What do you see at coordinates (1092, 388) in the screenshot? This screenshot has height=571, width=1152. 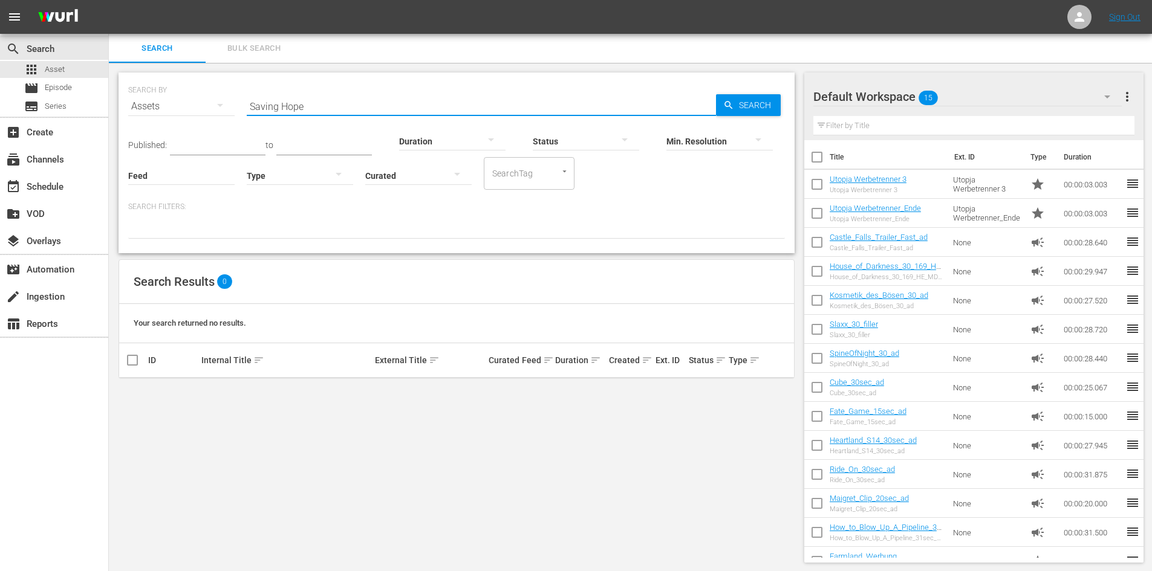 I see `td: 00:00:25.067` at bounding box center [1092, 388].